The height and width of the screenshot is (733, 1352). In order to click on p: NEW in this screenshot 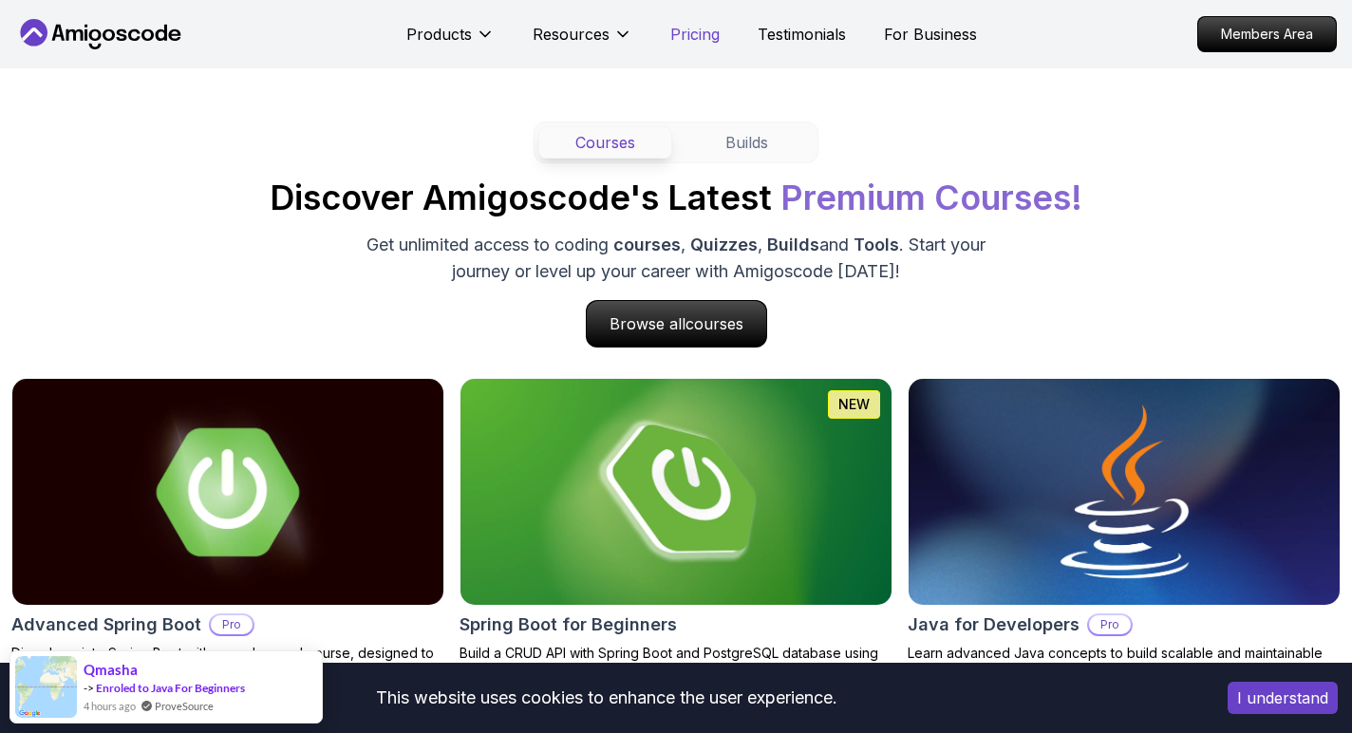, I will do `click(853, 404)`.